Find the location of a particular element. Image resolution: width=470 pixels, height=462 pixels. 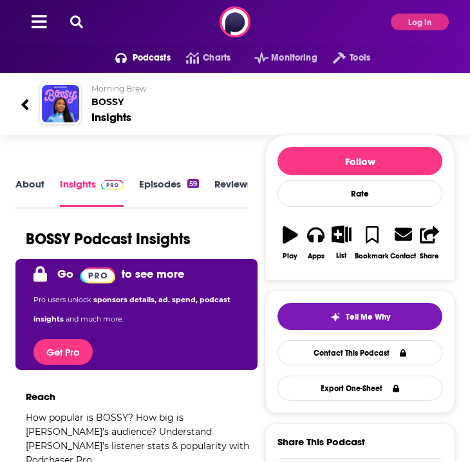

div: Bookmark is located at coordinates (371, 256).